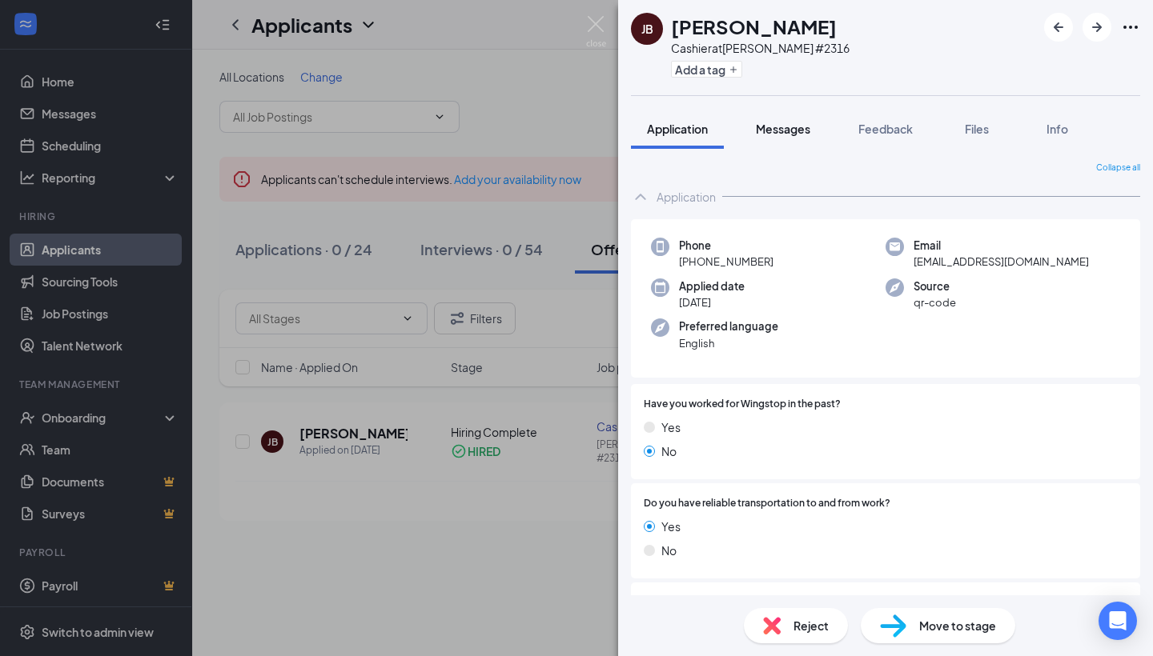 The image size is (1153, 656). Describe the element at coordinates (1058, 27) in the screenshot. I see `svg: ArrowLeftNew` at that location.